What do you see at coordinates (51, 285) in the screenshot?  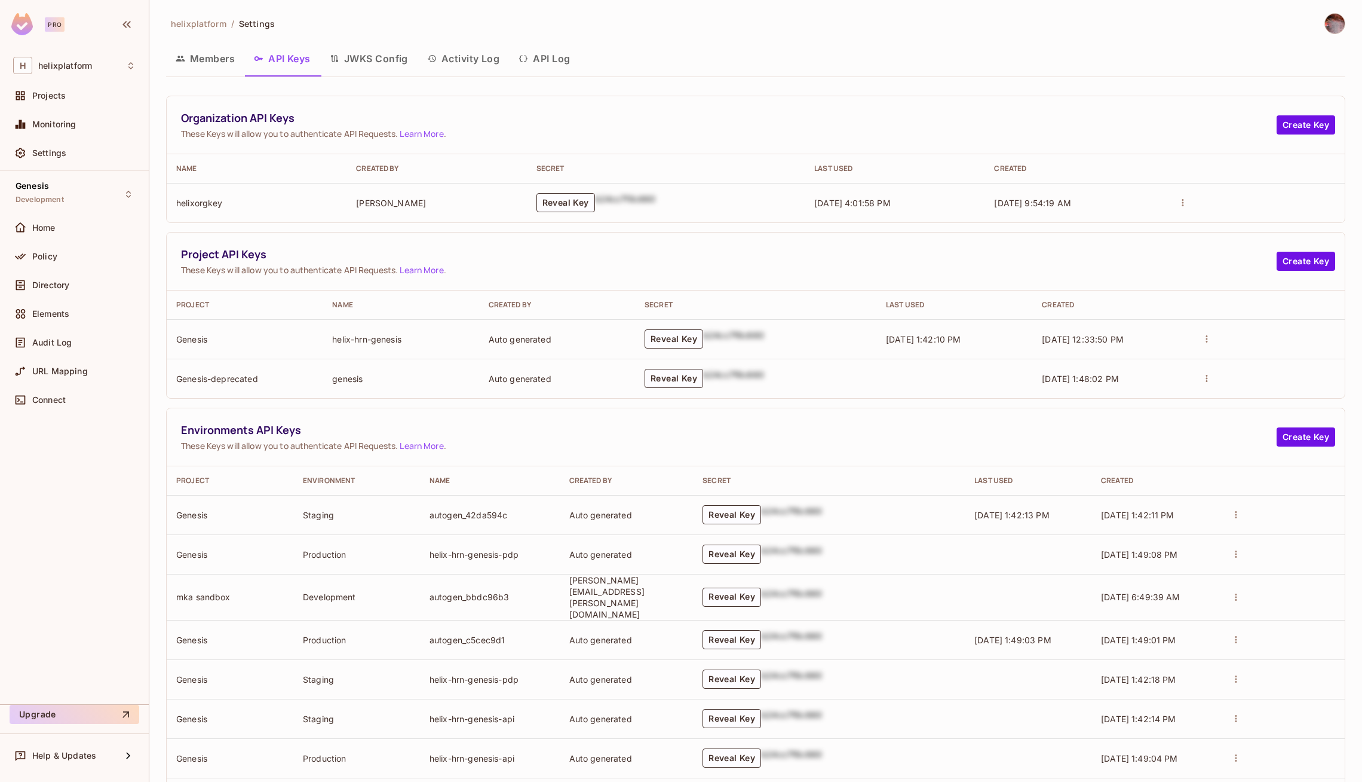 I see `span: Directory` at bounding box center [51, 285].